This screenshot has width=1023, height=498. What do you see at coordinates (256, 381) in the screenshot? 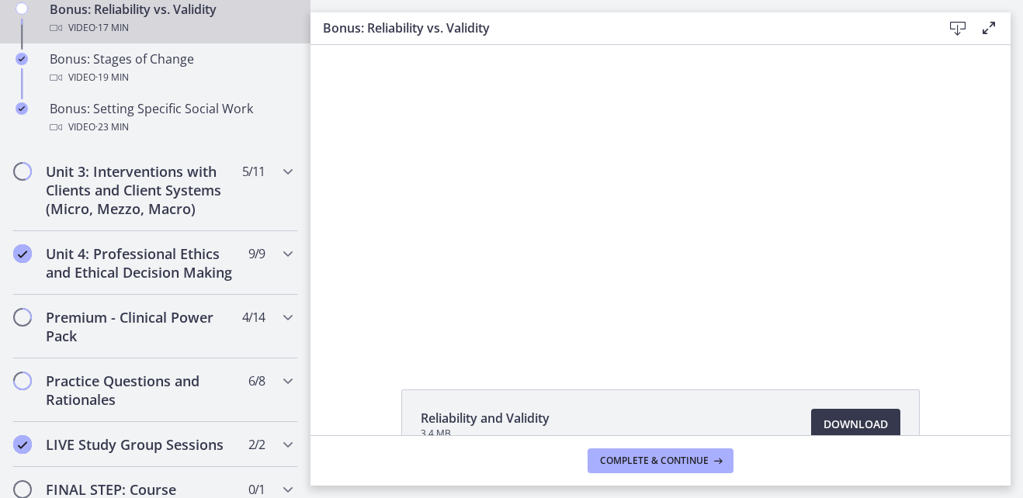
I see `span: 6 / 8` at bounding box center [256, 381].